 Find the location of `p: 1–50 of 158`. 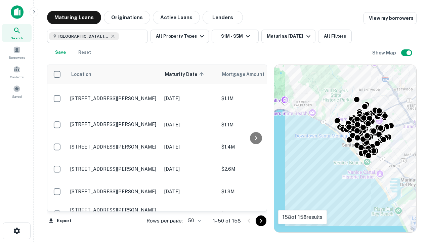

p: 1–50 of 158 is located at coordinates (227, 221).